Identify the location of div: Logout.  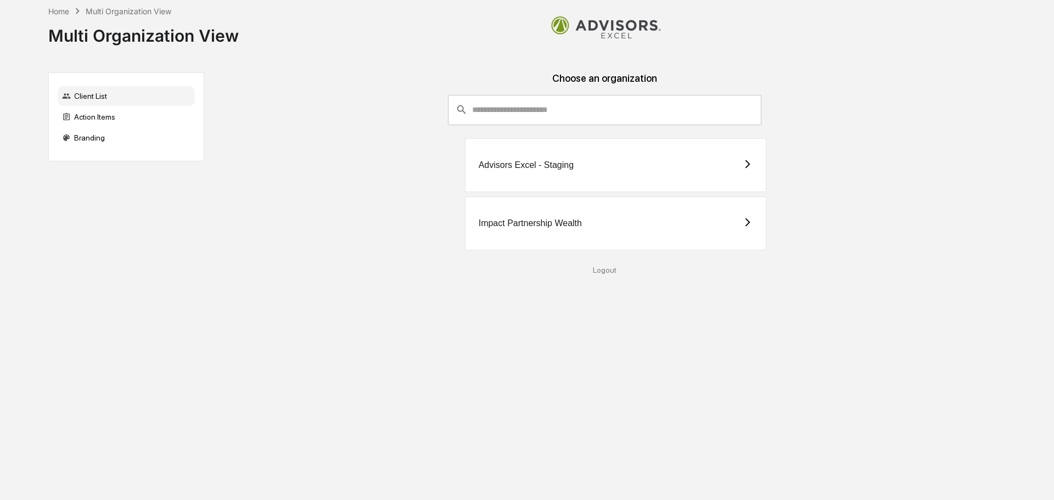
(605, 270).